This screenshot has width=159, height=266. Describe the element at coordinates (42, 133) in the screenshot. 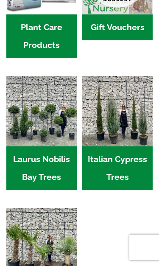

I see `a: Visit product category Laurus Nobilis Bay Trees` at that location.